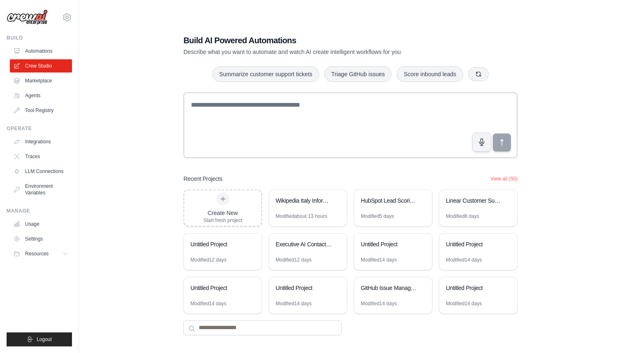 Image resolution: width=622 pixels, height=353 pixels. I want to click on a: Agents, so click(41, 96).